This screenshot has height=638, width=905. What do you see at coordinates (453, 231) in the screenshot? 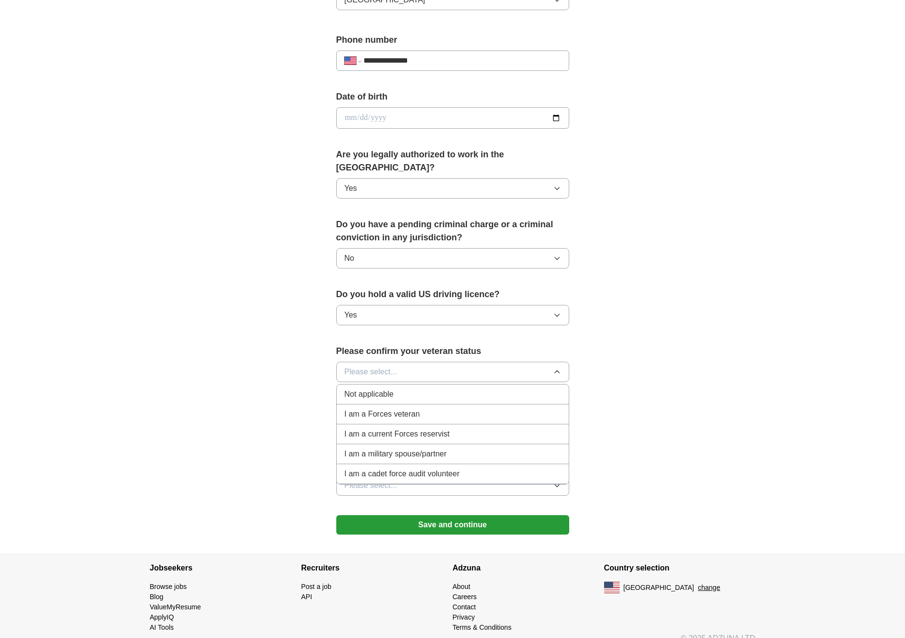
I see `label: Do you have a pending criminal charge or a criminal conviction in any jurisdiction?` at bounding box center [453, 231].